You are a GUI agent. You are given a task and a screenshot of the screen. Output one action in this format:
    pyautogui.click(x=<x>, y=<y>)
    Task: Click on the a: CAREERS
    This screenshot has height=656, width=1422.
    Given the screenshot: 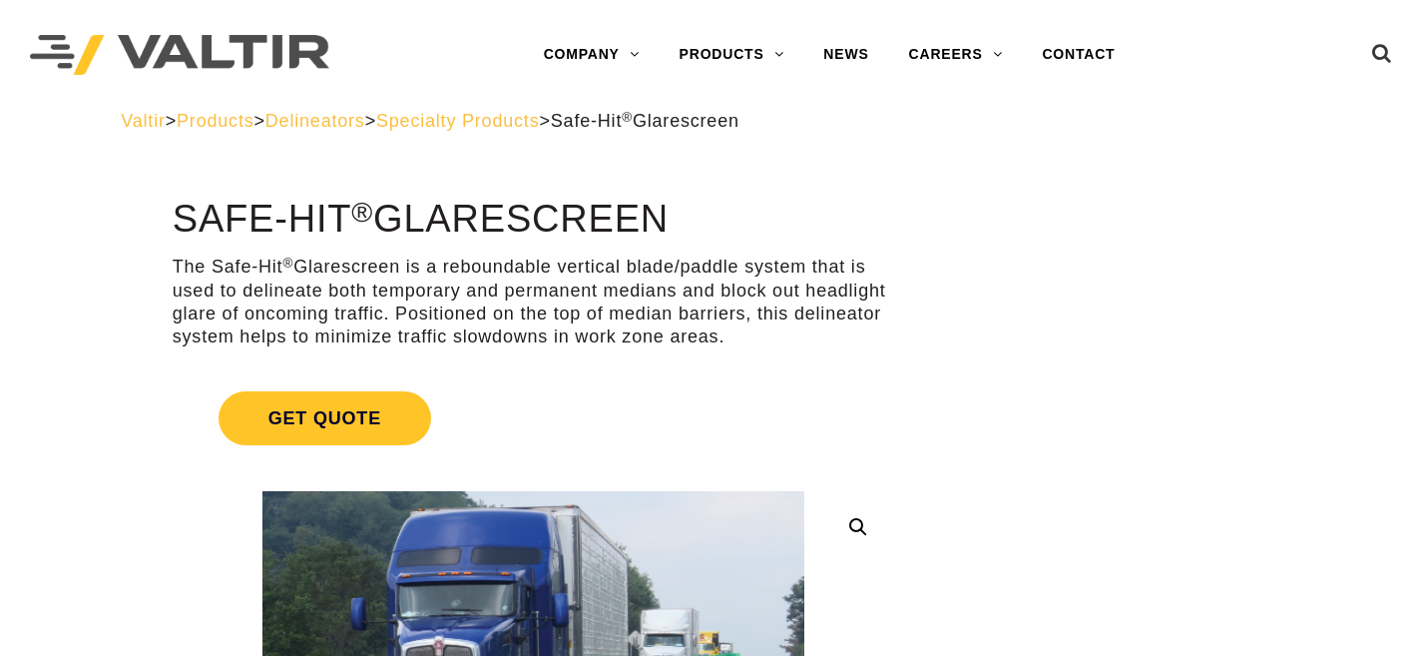 What is the action you would take?
    pyautogui.click(x=956, y=55)
    